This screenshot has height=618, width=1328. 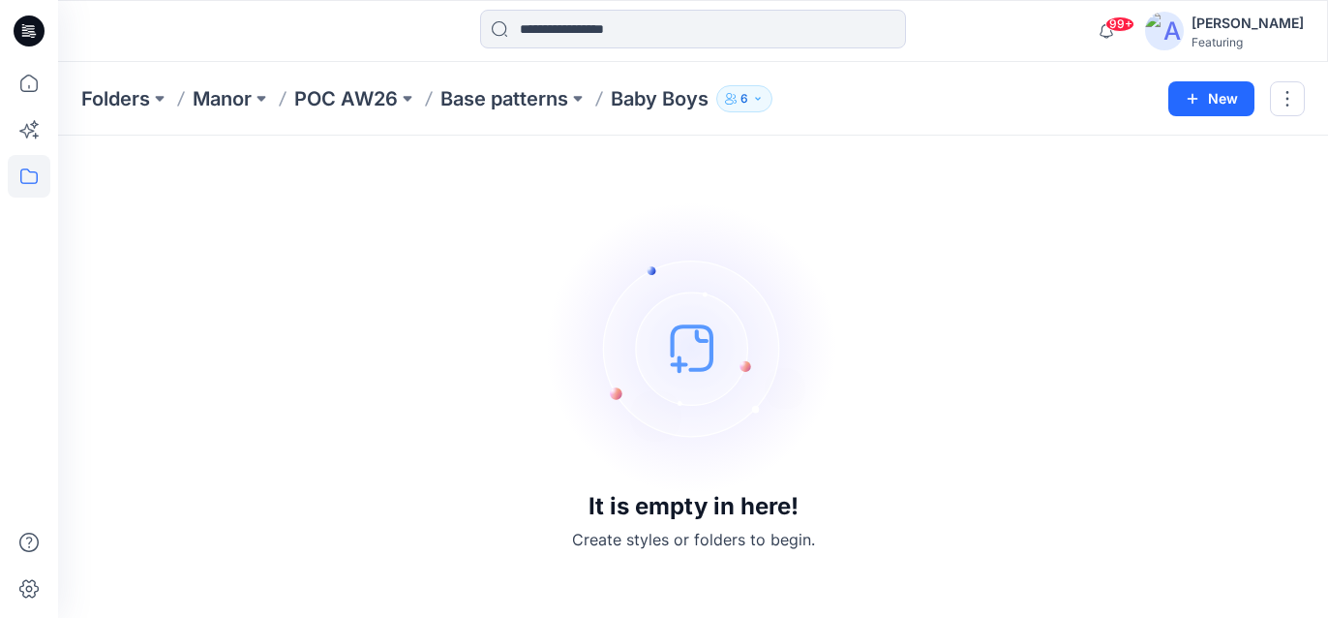 I want to click on button: New, so click(x=1211, y=99).